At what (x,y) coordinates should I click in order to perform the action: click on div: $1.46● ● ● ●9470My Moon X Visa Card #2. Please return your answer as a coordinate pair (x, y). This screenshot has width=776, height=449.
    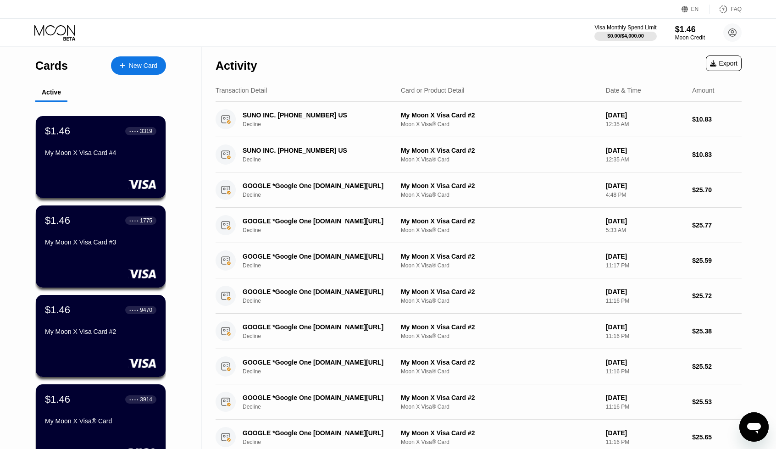
    Looking at the image, I should click on (100, 336).